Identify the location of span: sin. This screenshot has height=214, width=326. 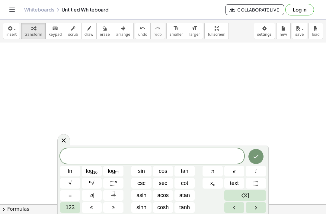
(141, 171).